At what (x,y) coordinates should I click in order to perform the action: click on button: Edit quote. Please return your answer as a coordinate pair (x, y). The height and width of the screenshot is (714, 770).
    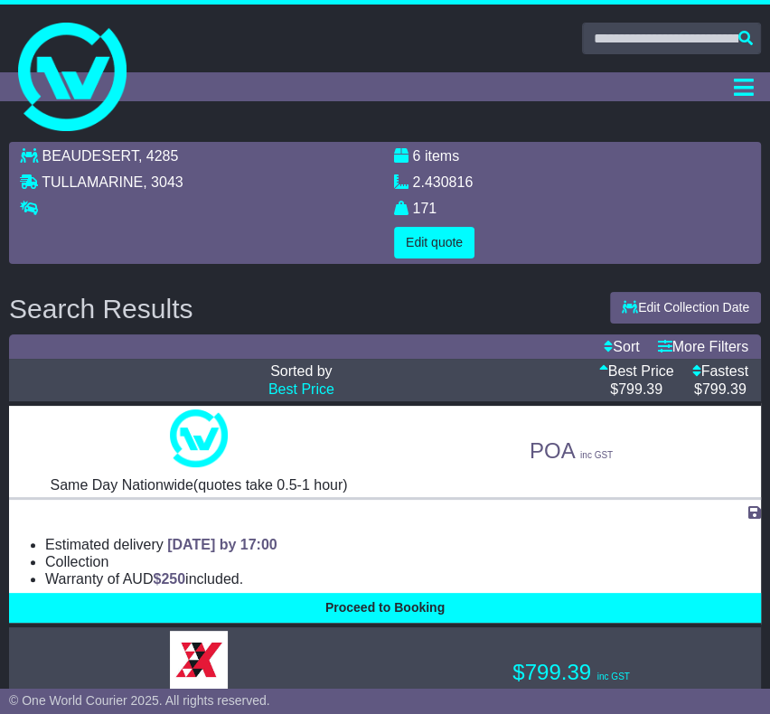
    Looking at the image, I should click on (434, 242).